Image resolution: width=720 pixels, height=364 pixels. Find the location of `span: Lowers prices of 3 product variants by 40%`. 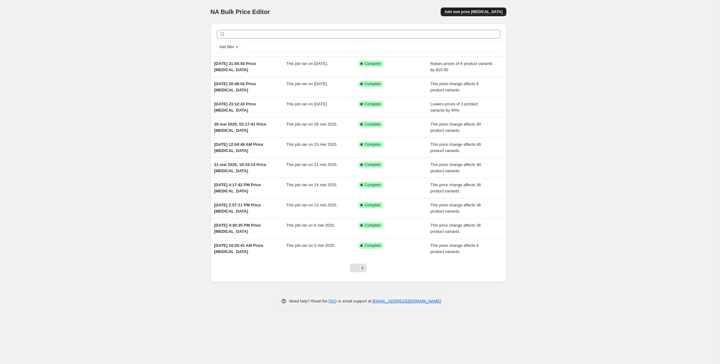

span: Lowers prices of 3 product variants by 40% is located at coordinates (454, 107).